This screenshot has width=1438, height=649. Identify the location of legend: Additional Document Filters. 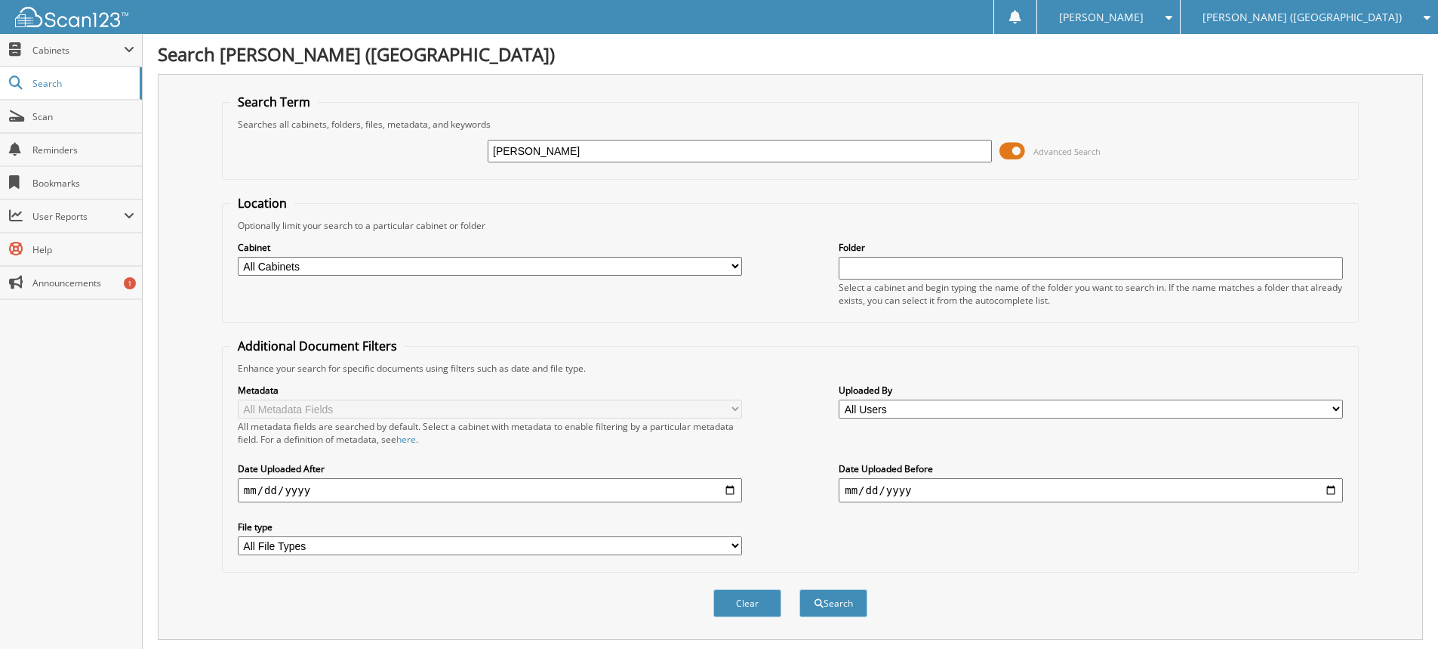
(317, 346).